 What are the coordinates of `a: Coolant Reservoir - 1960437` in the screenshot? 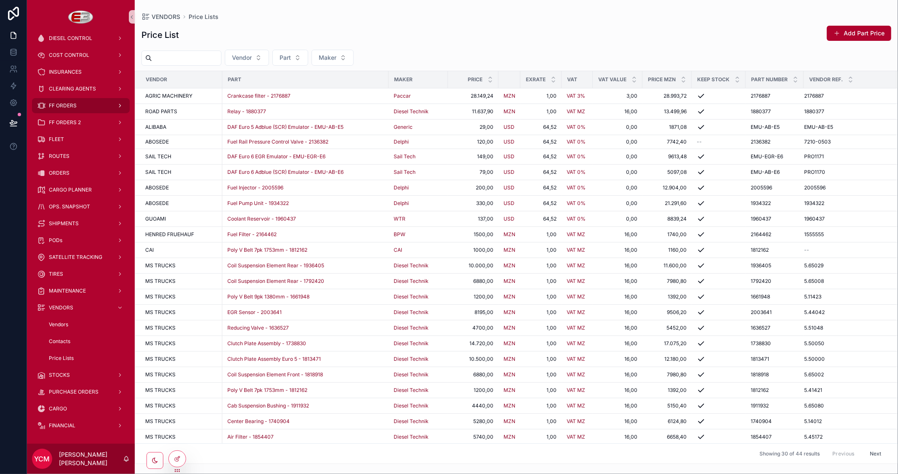 It's located at (261, 219).